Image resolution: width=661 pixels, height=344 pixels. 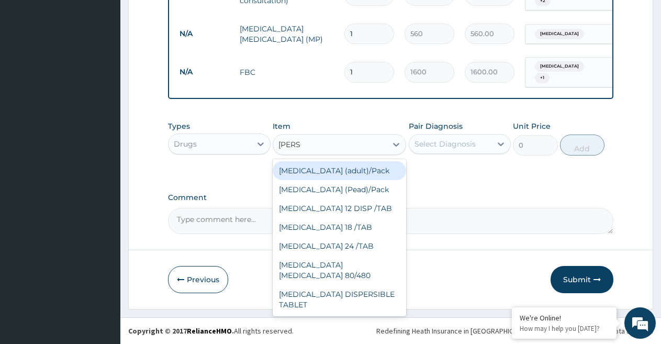 What do you see at coordinates (209, 331) in the screenshot?
I see `a: RelianceHMO` at bounding box center [209, 331].